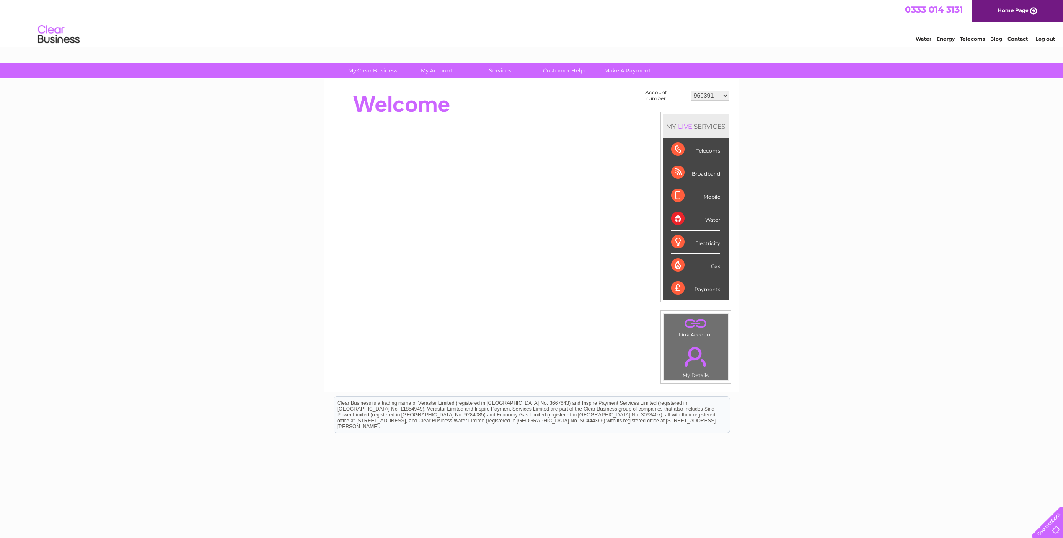 Image resolution: width=1063 pixels, height=538 pixels. What do you see at coordinates (695, 219) in the screenshot?
I see `div: Water` at bounding box center [695, 219].